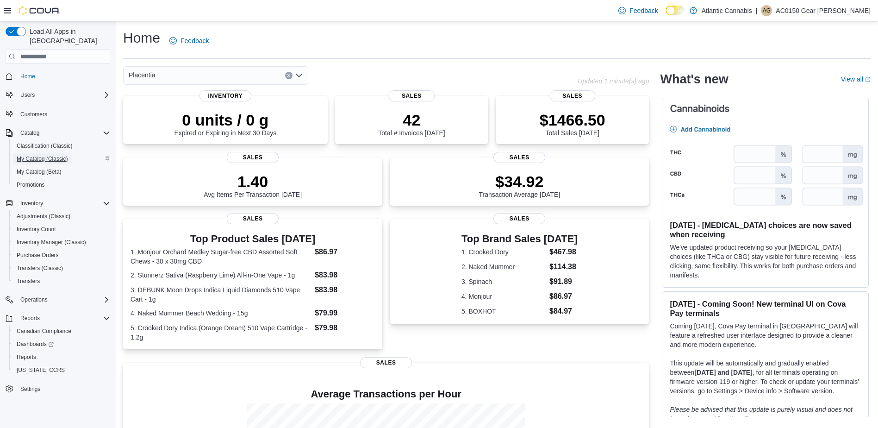 This screenshot has width=878, height=428. What do you see at coordinates (694, 79) in the screenshot?
I see `h2: What's new` at bounding box center [694, 79].